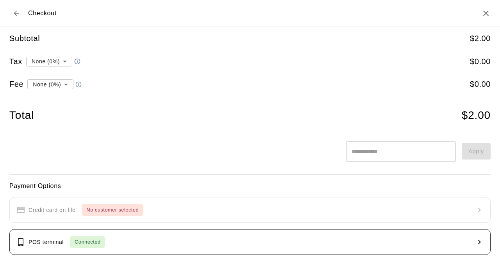 The width and height of the screenshot is (500, 260). I want to click on button: Close, so click(486, 13).